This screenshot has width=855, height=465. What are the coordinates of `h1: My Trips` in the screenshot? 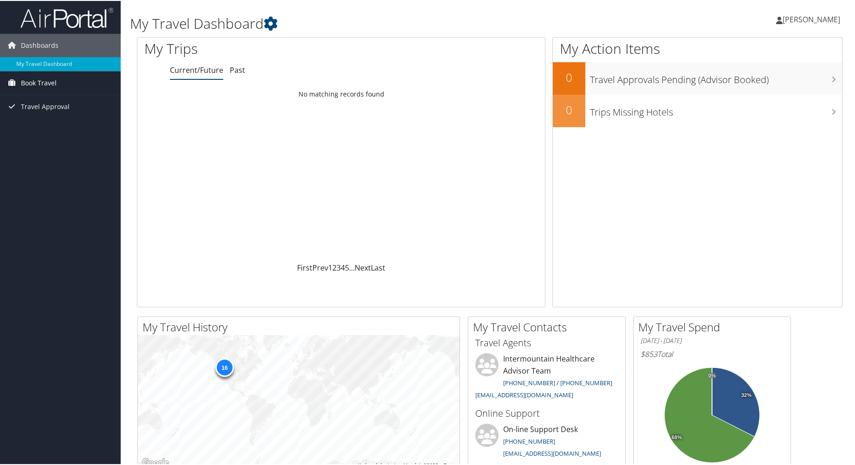 It's located at (256, 48).